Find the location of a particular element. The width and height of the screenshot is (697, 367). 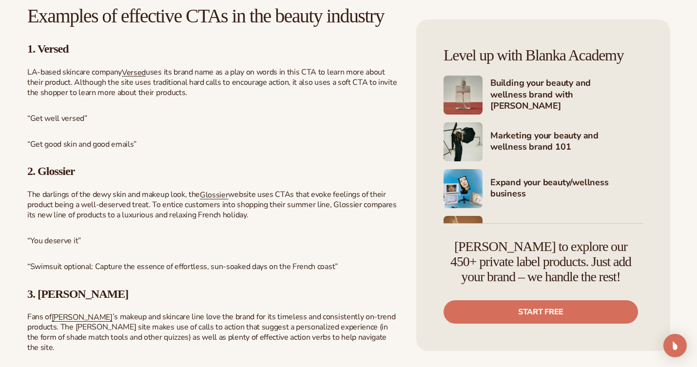

a: Versed is located at coordinates (134, 72).